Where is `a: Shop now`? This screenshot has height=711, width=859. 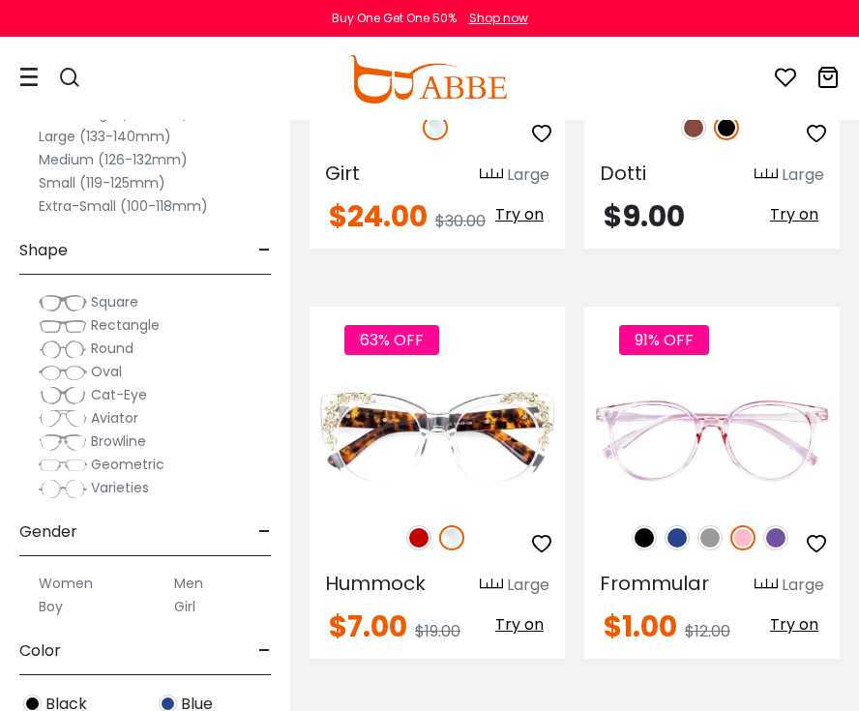
a: Shop now is located at coordinates (493, 17).